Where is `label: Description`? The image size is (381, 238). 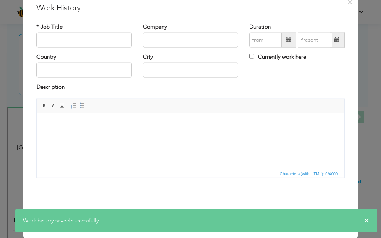
label: Description is located at coordinates (51, 87).